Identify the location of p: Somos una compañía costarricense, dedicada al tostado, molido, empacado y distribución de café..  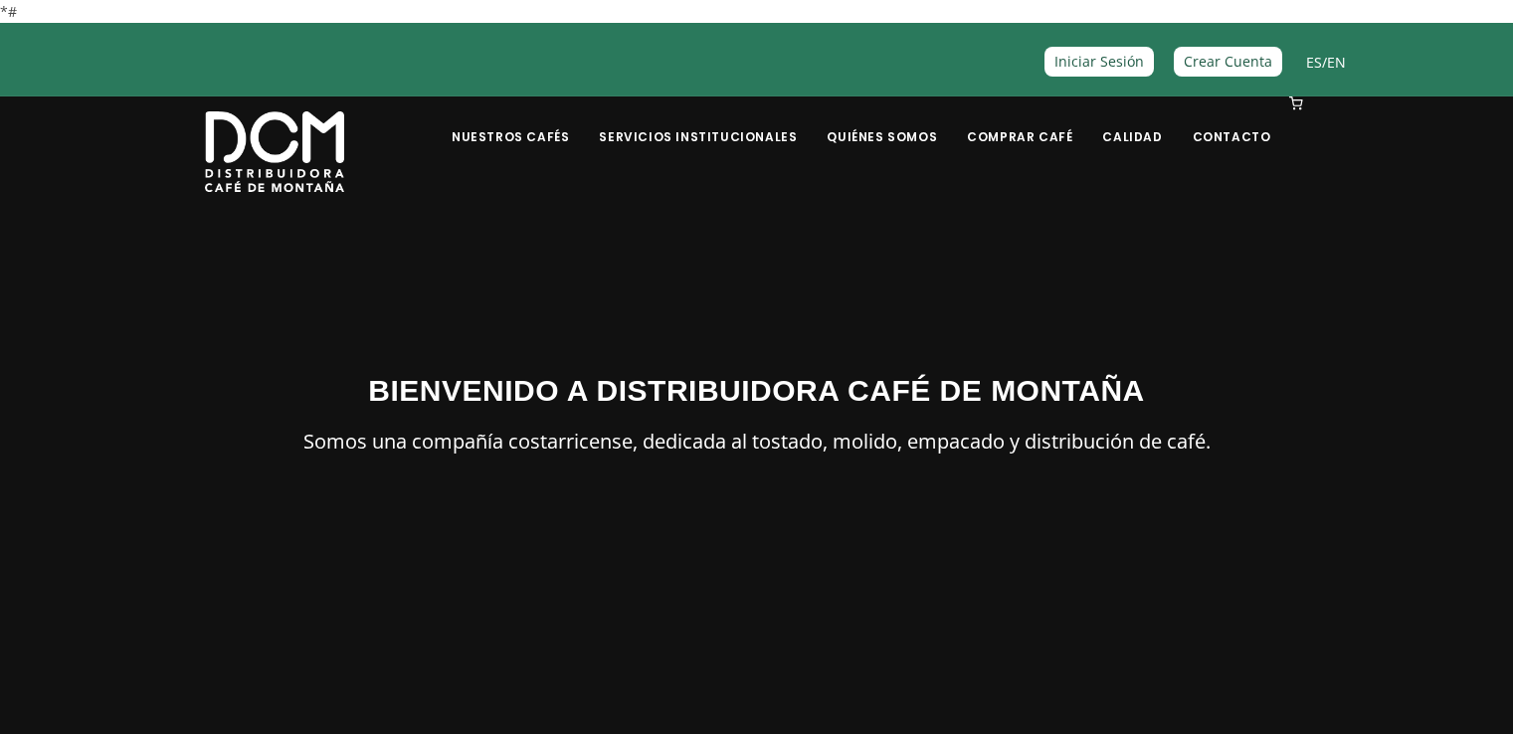
(757, 442).